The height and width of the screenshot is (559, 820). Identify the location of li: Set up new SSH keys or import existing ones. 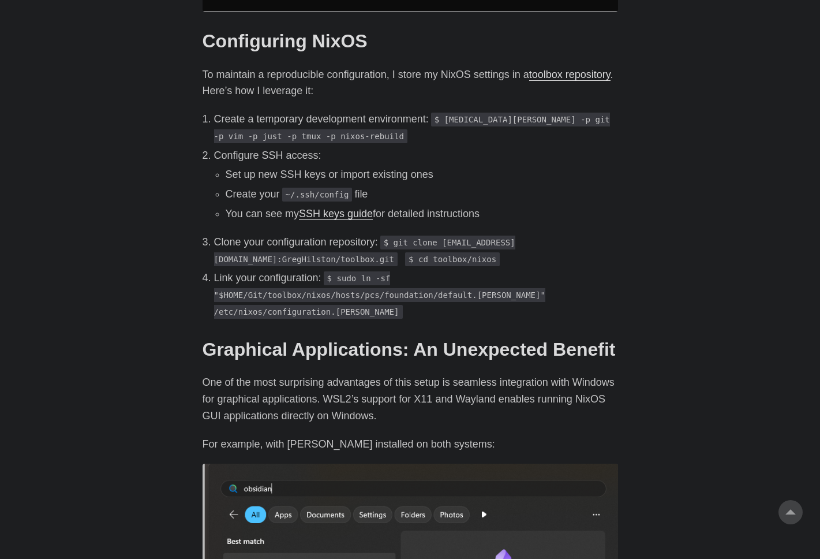
(422, 174).